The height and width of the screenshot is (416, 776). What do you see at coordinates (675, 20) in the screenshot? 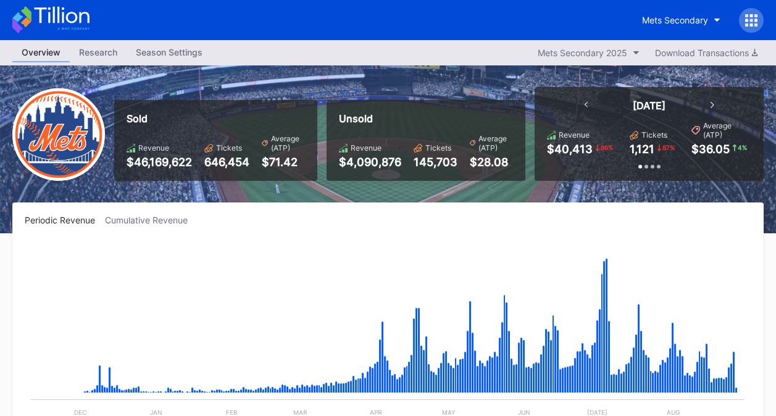
I see `div: Mets Secondary` at bounding box center [675, 20].